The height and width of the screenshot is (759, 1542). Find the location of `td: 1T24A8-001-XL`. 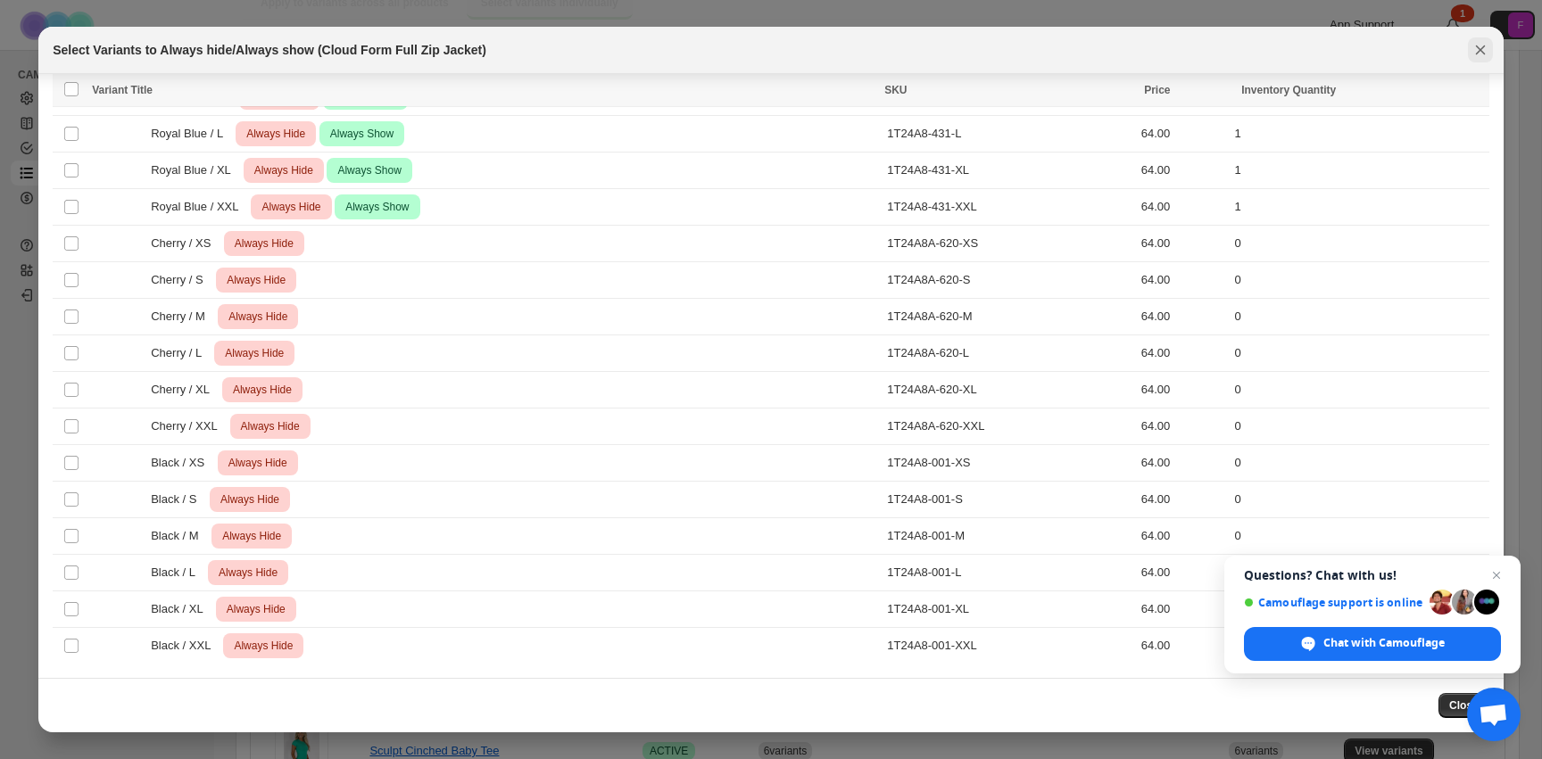

td: 1T24A8-001-XL is located at coordinates (1008, 609).